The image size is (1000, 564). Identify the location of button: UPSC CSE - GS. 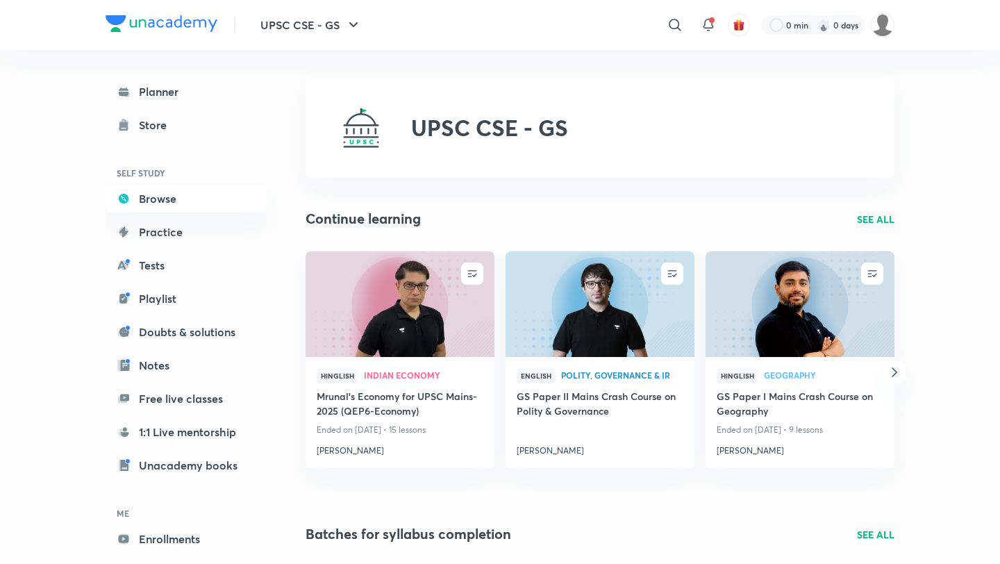
(311, 25).